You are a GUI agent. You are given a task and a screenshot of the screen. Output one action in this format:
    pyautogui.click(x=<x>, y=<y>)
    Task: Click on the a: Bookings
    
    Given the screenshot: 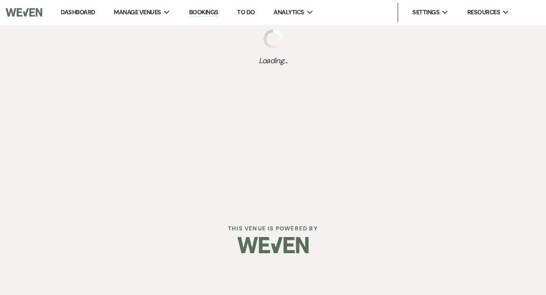 What is the action you would take?
    pyautogui.click(x=204, y=12)
    